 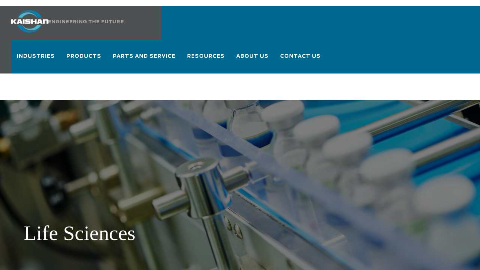 What do you see at coordinates (144, 60) in the screenshot?
I see `a: Parts and Service` at bounding box center [144, 60].